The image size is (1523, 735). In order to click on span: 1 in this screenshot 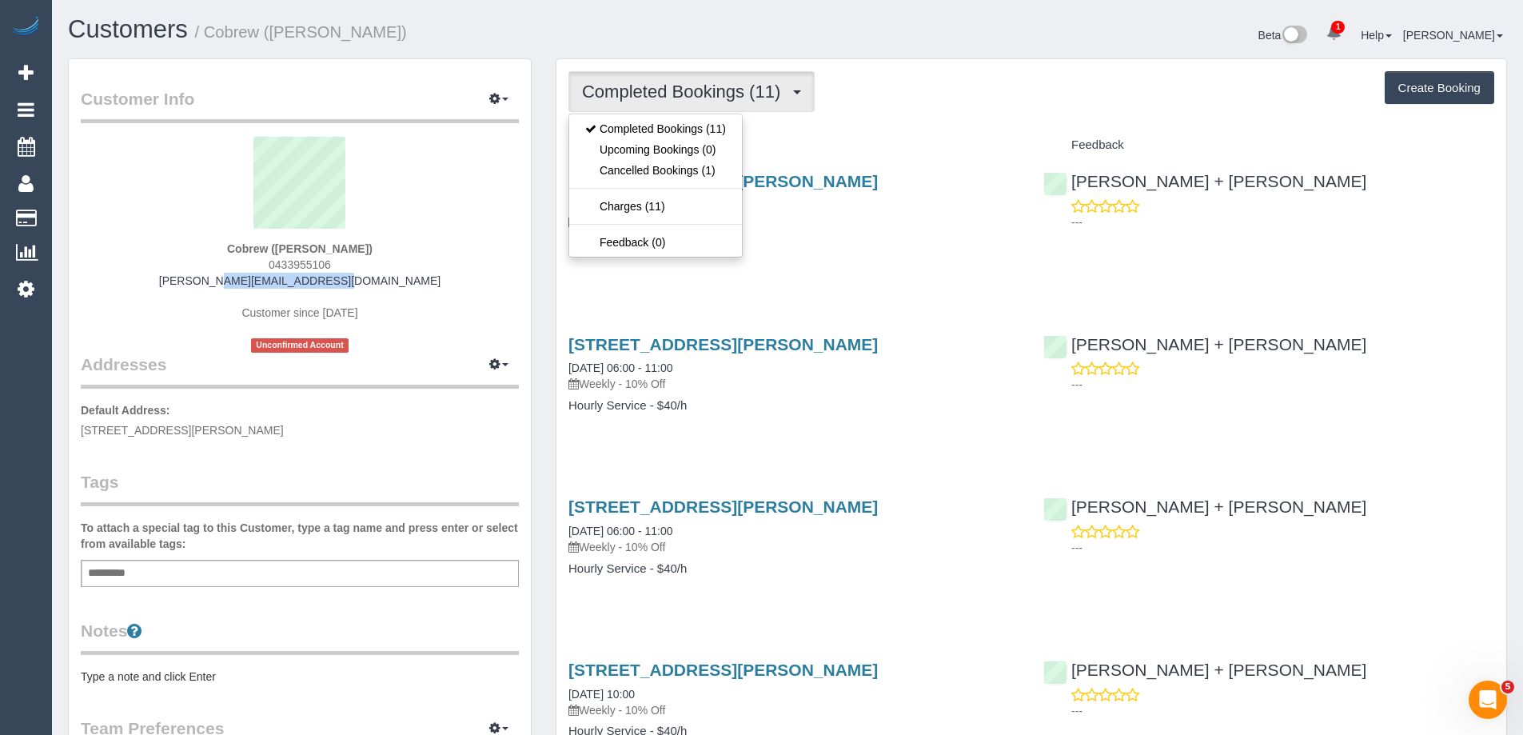, I will do `click(1338, 27)`.